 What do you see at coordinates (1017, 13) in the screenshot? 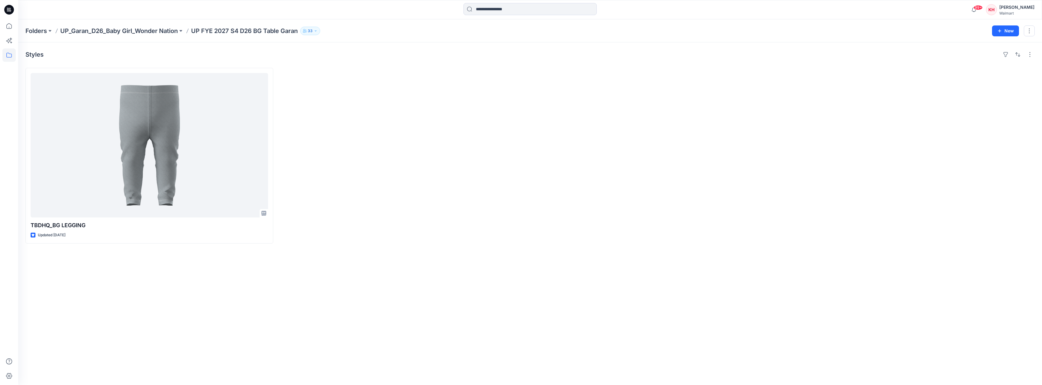
I see `div: Walmart` at bounding box center [1017, 13].